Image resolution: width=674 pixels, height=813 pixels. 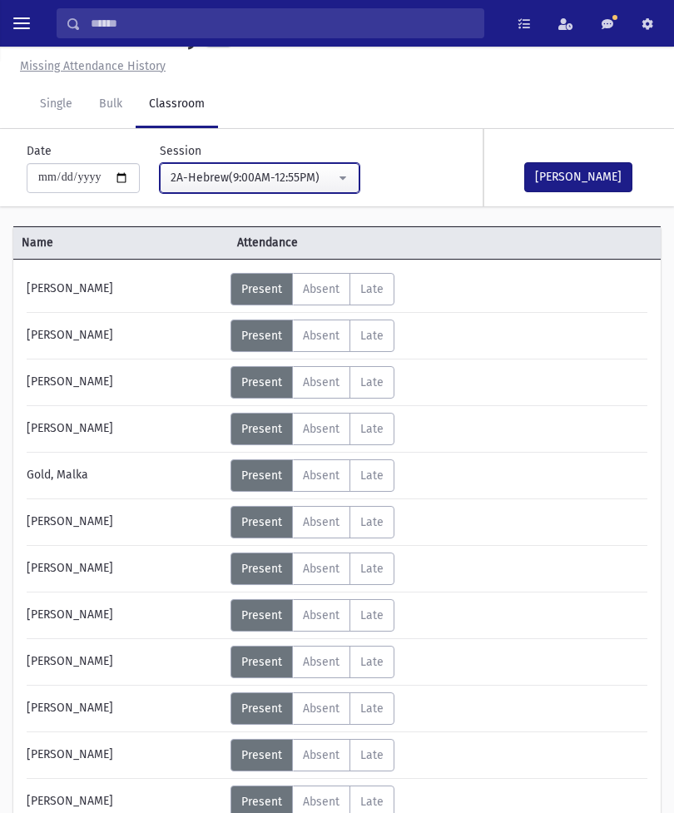 I want to click on a: Bulk, so click(x=111, y=105).